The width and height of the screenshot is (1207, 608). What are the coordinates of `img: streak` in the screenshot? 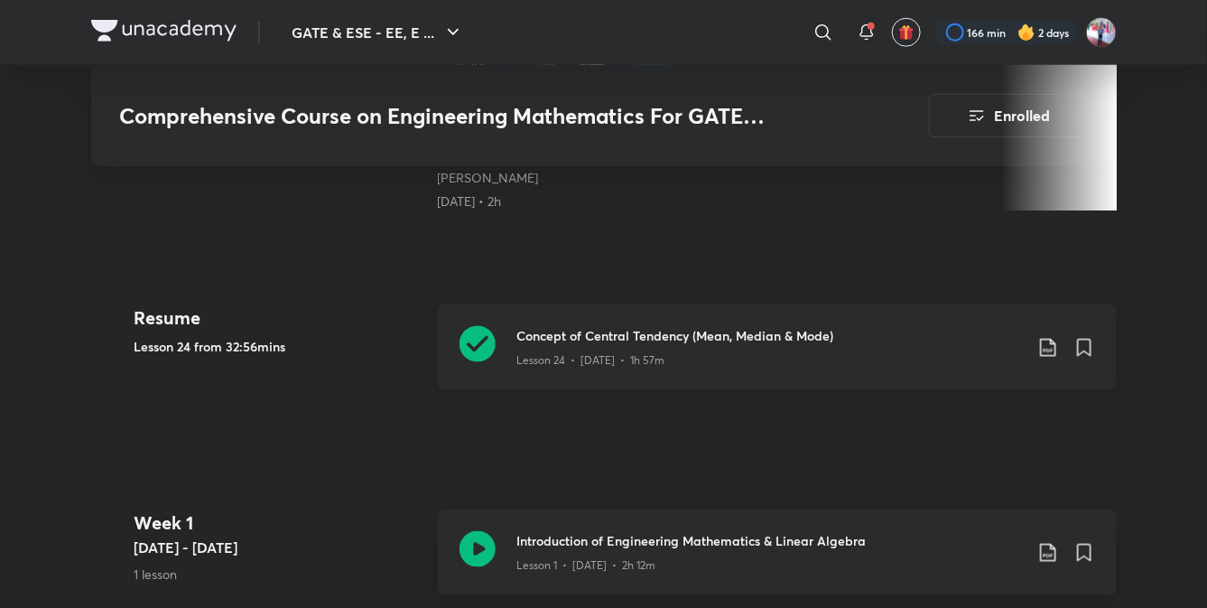 It's located at (1026, 32).